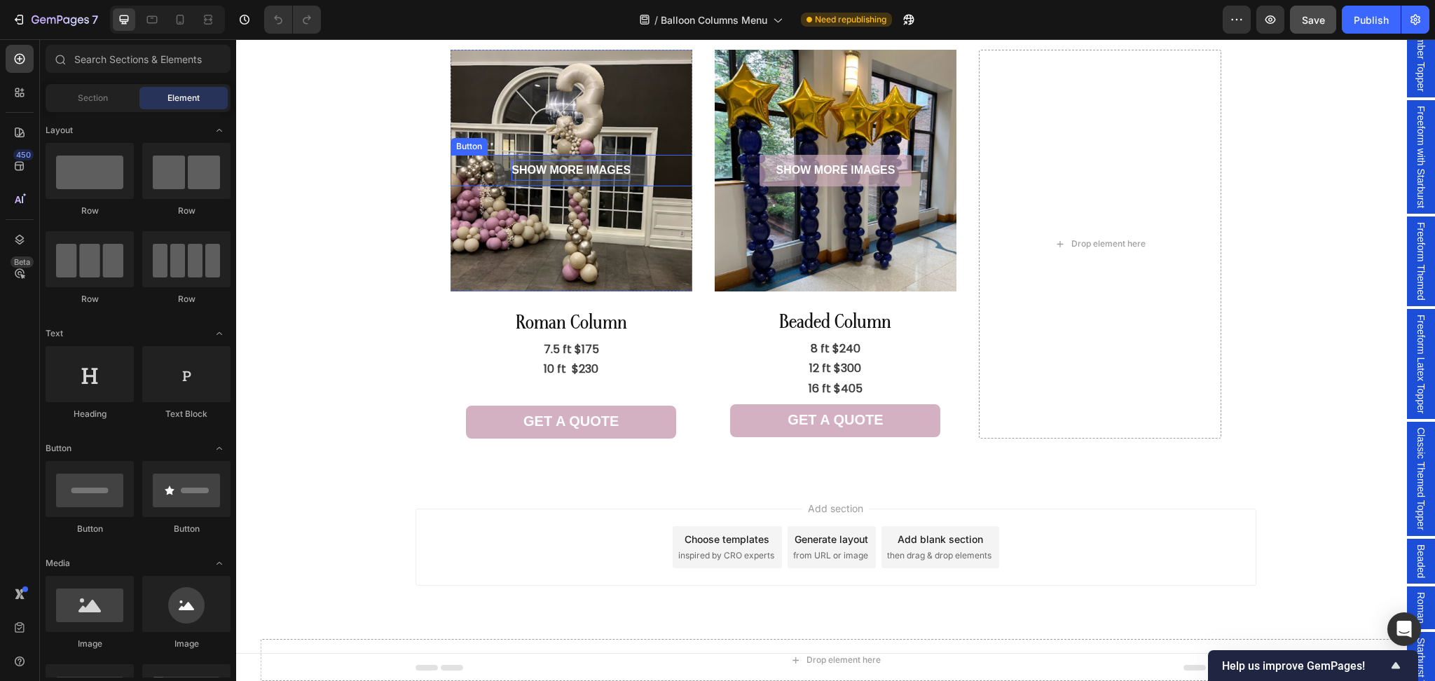 The height and width of the screenshot is (681, 1435). Describe the element at coordinates (1185, 522) in the screenshot. I see `span: Beaded` at that location.